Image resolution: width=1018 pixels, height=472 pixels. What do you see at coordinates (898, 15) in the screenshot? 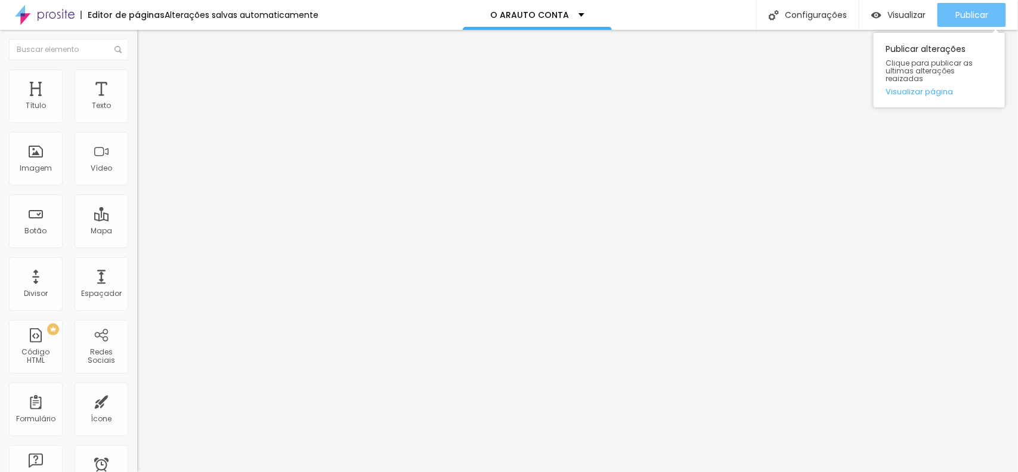
I see `button: Visualizar` at bounding box center [898, 15].